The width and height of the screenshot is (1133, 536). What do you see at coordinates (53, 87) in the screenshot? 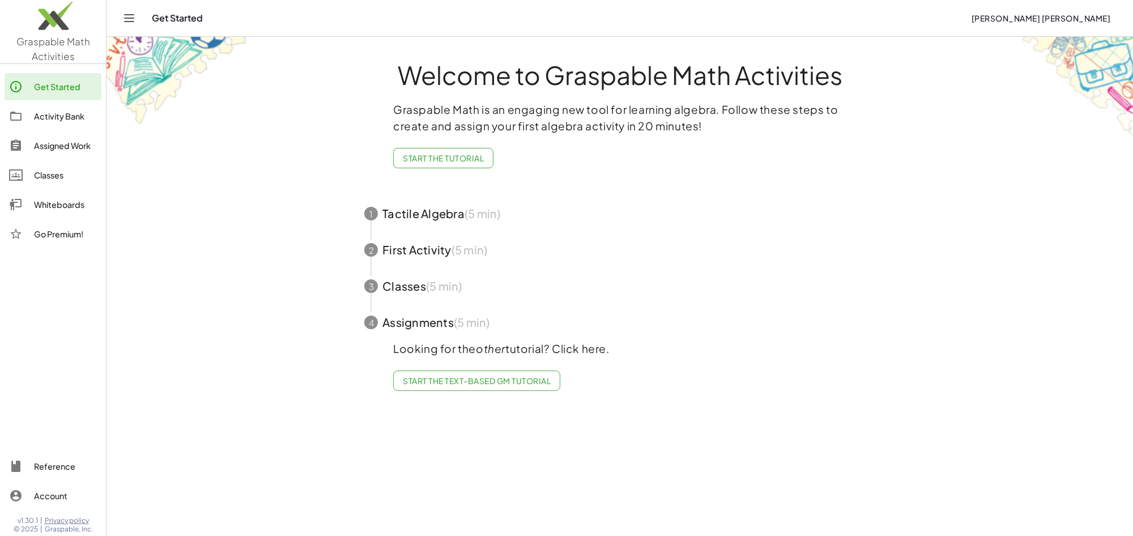
I see `a: Get Started` at bounding box center [53, 87].